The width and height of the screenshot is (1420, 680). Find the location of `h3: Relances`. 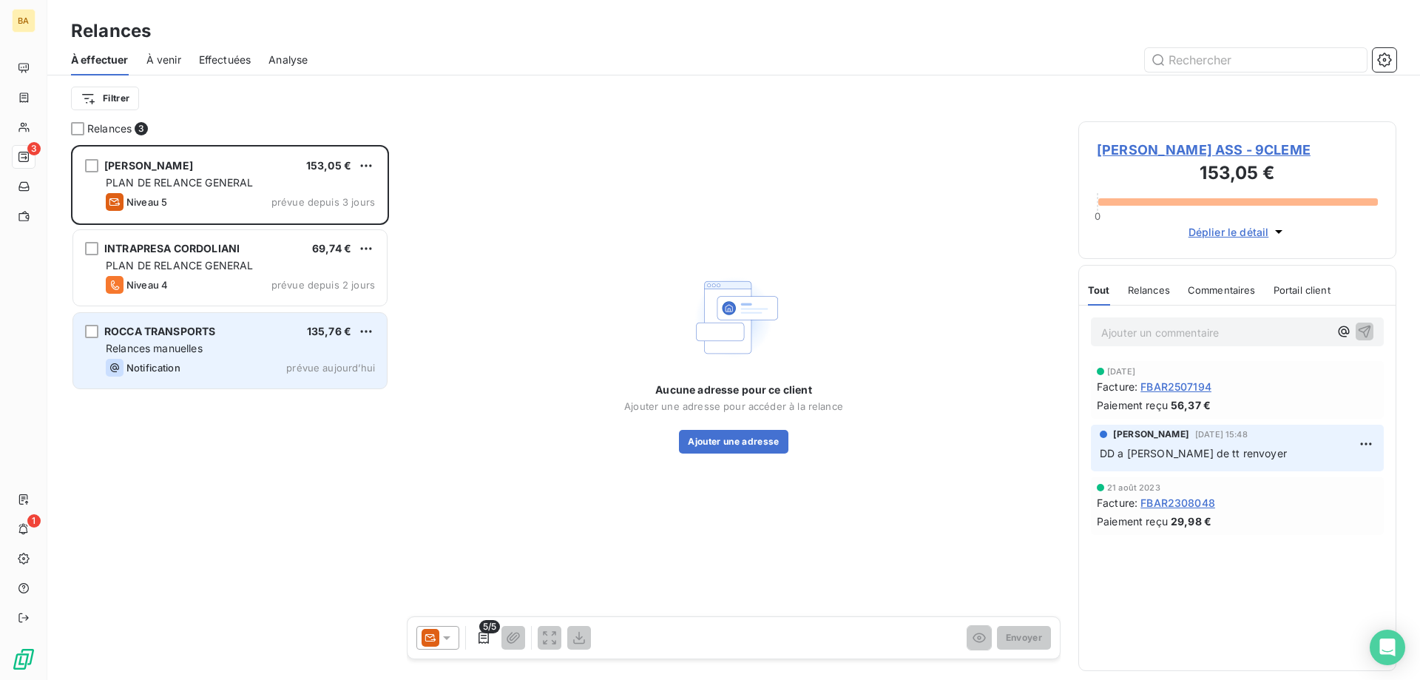

h3: Relances is located at coordinates (111, 31).